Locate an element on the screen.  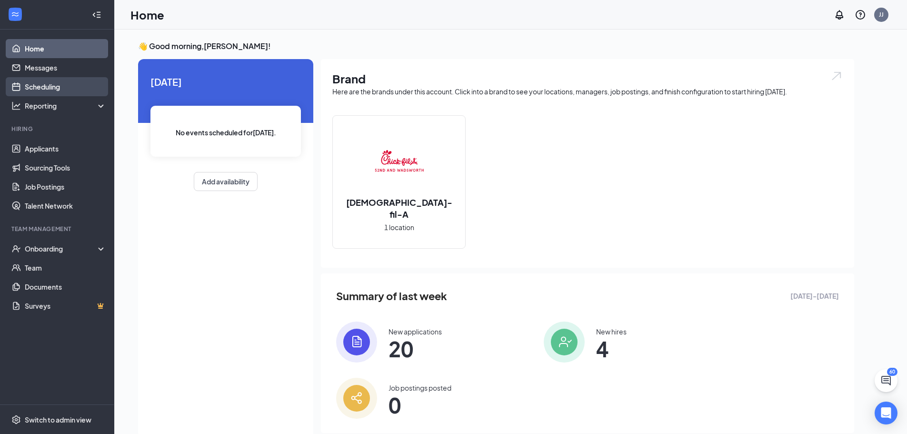
div: New applications is located at coordinates (415, 331).